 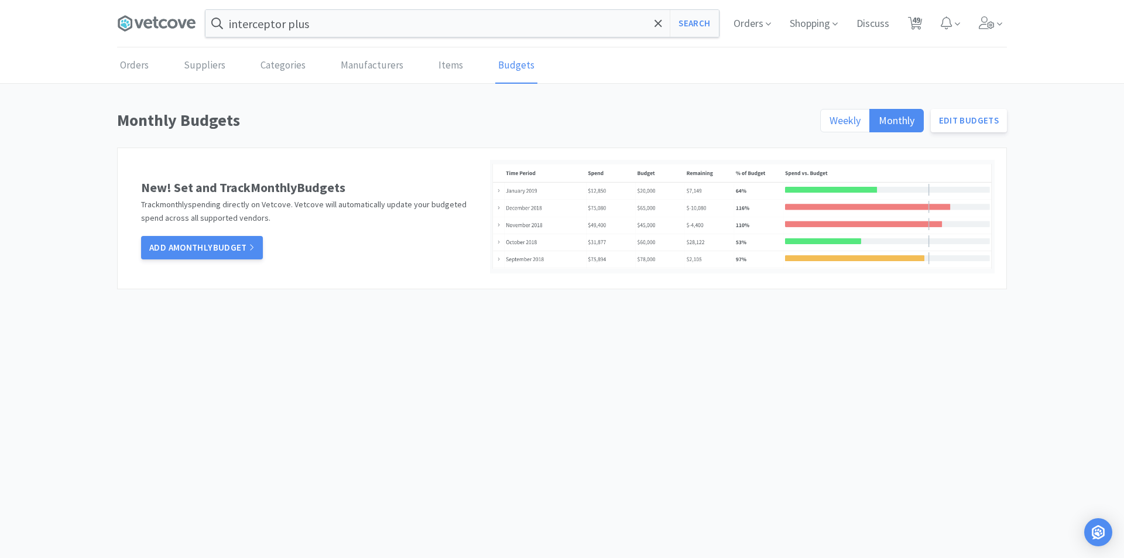 I want to click on a: Items, so click(x=451, y=66).